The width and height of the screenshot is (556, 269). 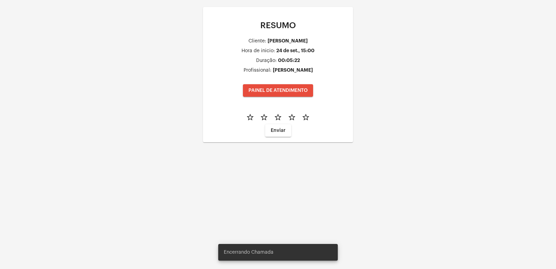 I want to click on div: Hora de inicio:, so click(x=258, y=51).